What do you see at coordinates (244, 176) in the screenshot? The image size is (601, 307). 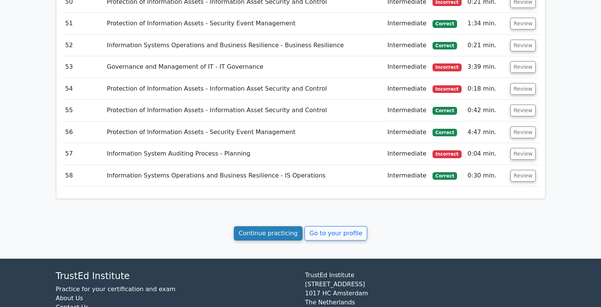 I see `td: Information Systems Operations and Business Resilience - IS Operations` at bounding box center [244, 176].